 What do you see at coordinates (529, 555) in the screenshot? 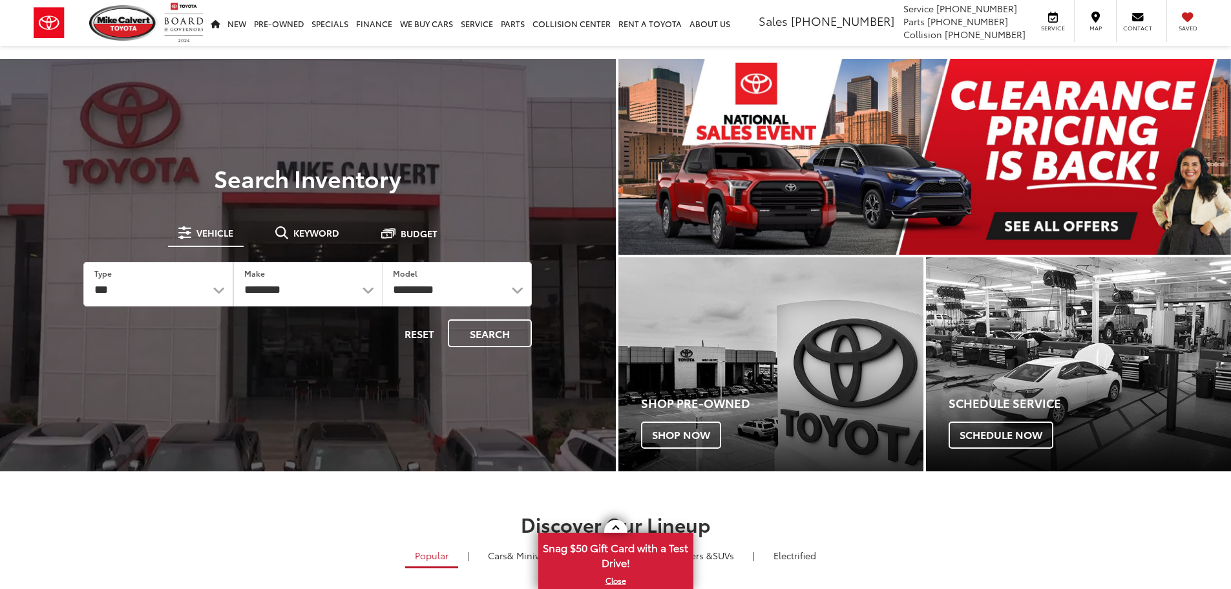
I see `span: & Minivan` at bounding box center [529, 555].